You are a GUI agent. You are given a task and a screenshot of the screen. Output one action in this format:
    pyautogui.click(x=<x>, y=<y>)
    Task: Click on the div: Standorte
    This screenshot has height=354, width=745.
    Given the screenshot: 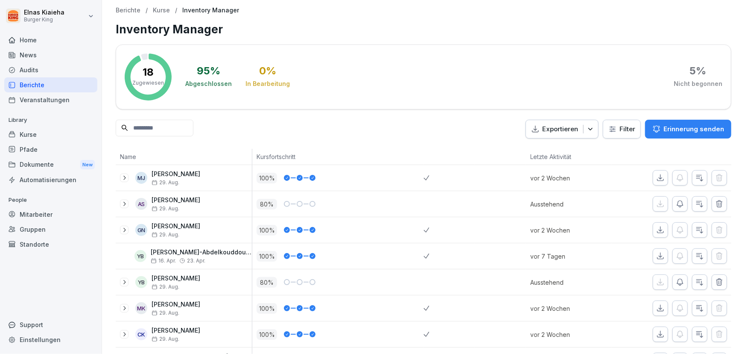 What is the action you would take?
    pyautogui.click(x=51, y=244)
    